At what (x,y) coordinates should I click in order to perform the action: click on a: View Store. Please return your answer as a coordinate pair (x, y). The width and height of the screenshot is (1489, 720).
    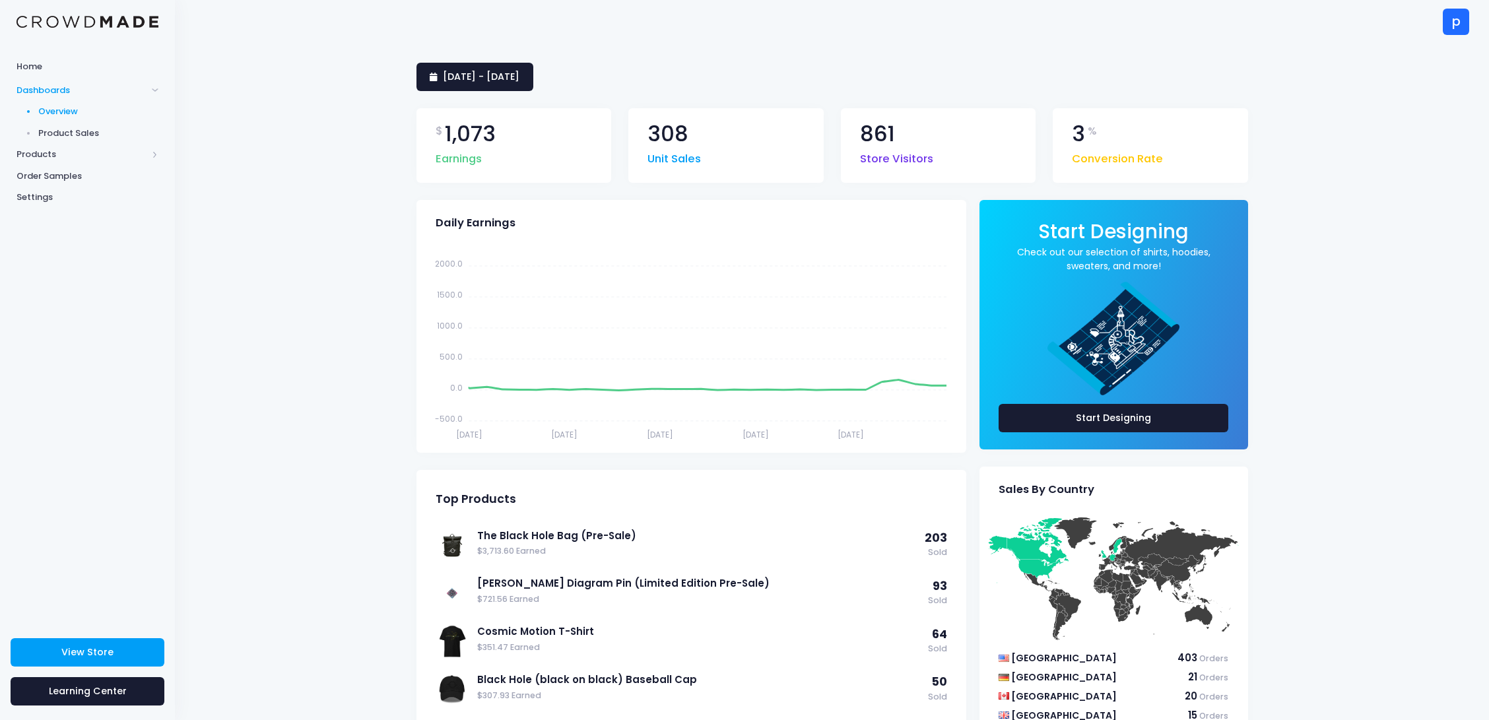
    Looking at the image, I should click on (87, 652).